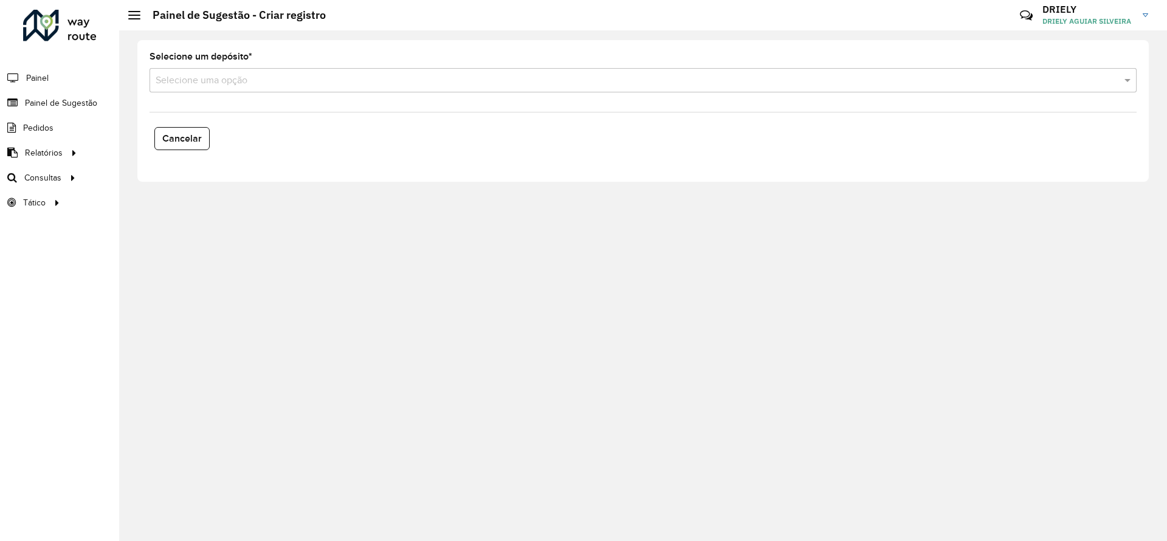 This screenshot has height=541, width=1167. What do you see at coordinates (182, 138) in the screenshot?
I see `span: Cancelar` at bounding box center [182, 138].